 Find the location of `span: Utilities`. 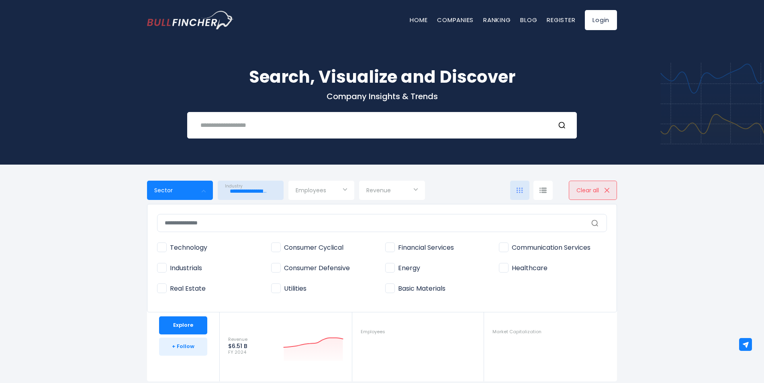

span: Utilities is located at coordinates (289, 289).